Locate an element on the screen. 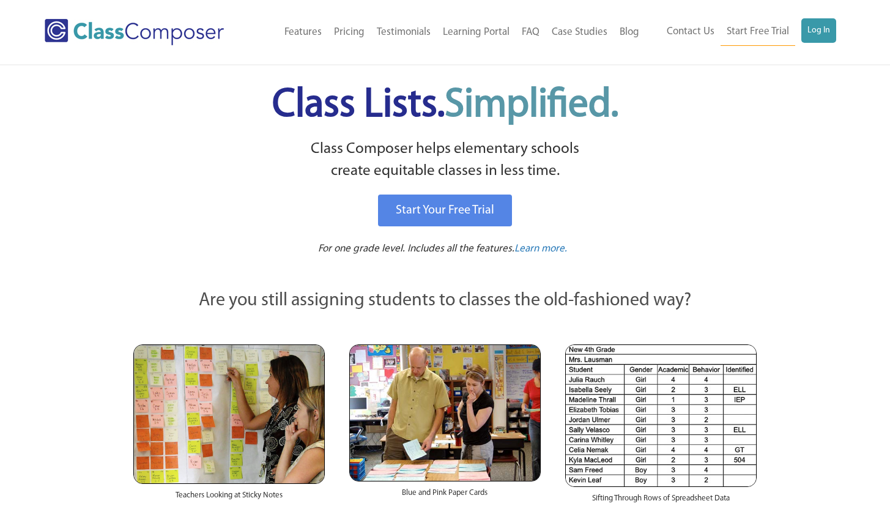  span: Start Your Free Trial is located at coordinates (445, 210).